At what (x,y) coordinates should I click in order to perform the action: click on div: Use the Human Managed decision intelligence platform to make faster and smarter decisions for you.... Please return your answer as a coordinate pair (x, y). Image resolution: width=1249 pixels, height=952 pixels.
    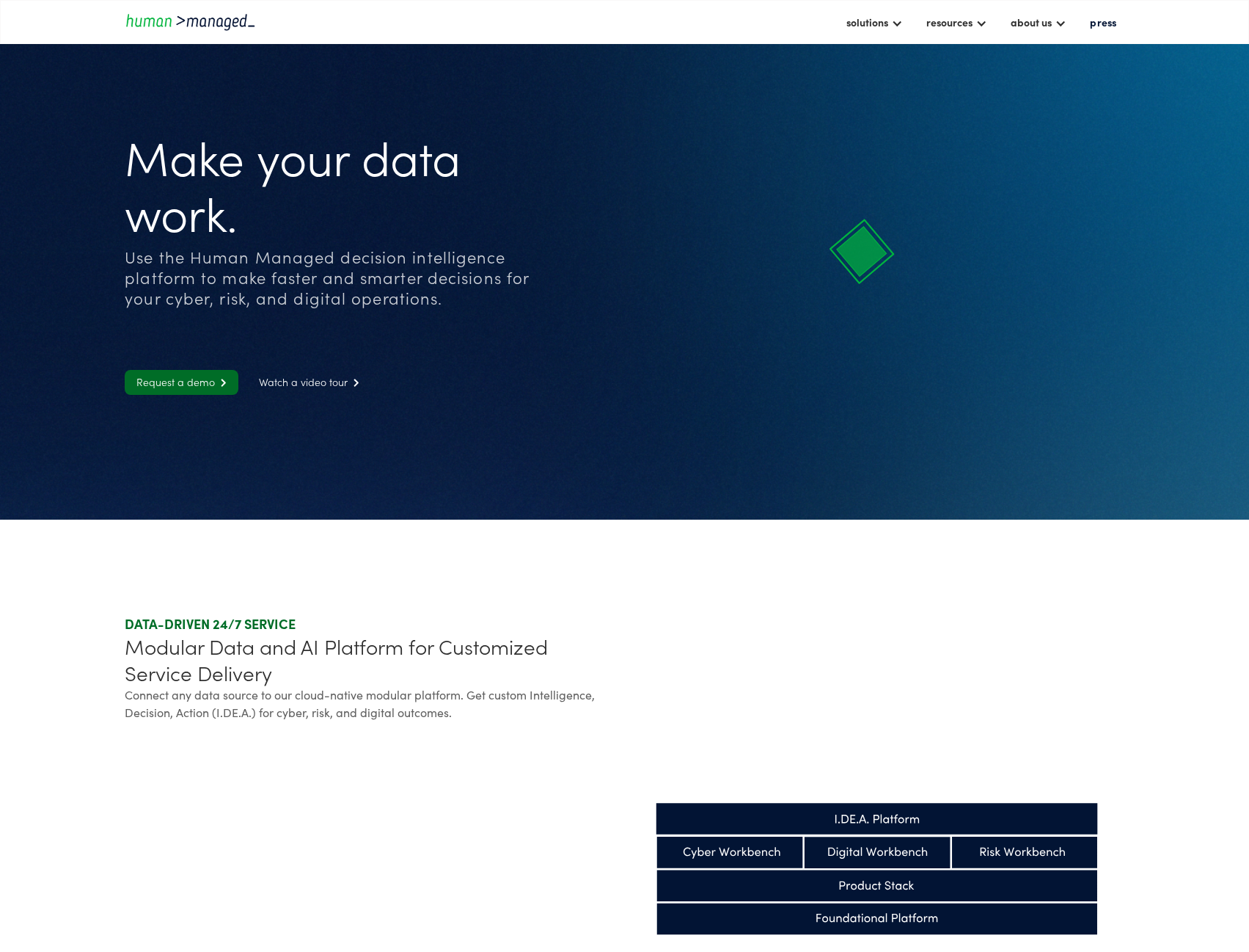
    Looking at the image, I should click on (341, 277).